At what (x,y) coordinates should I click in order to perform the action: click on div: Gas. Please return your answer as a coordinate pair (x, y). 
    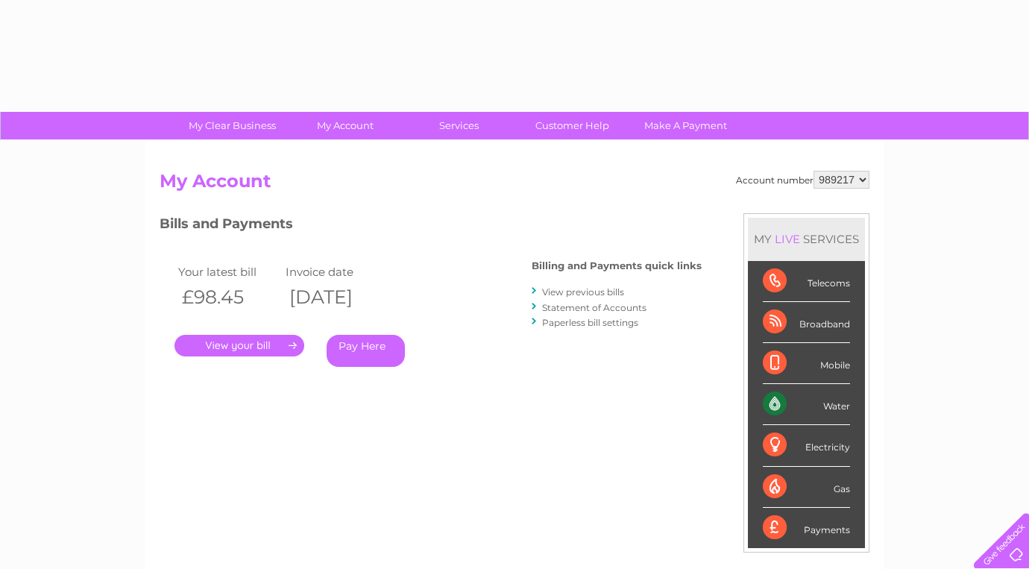
    Looking at the image, I should click on (806, 487).